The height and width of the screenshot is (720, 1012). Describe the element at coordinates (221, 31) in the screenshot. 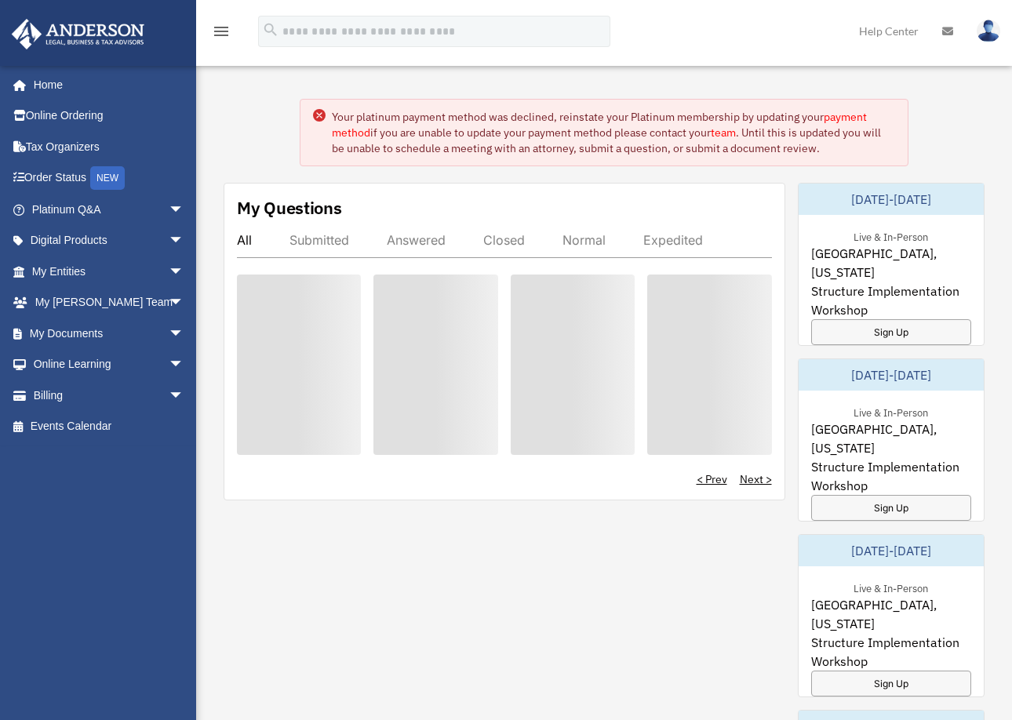

I see `i: menu` at that location.